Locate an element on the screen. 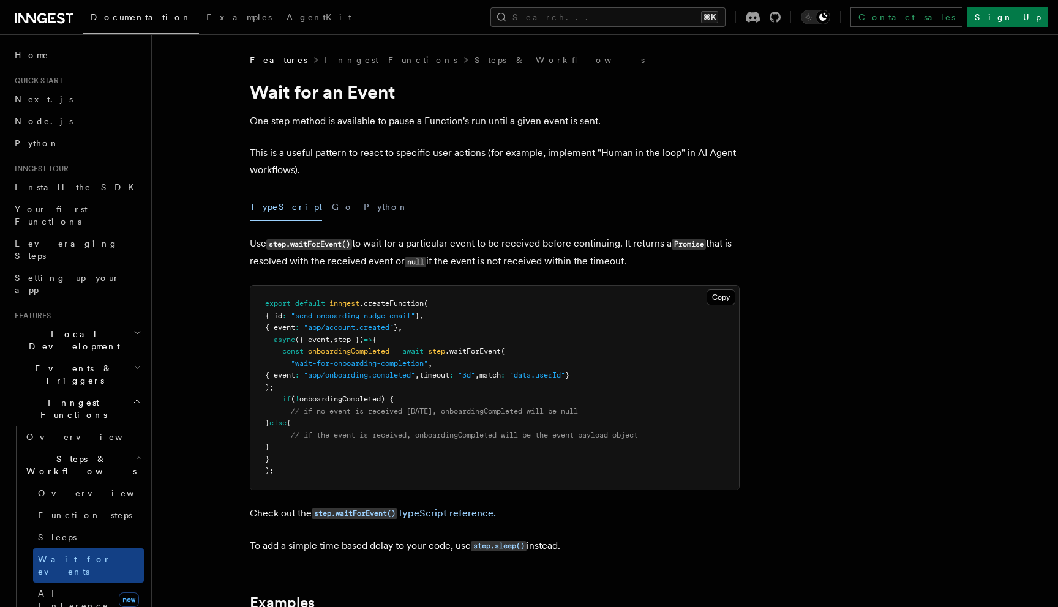 The image size is (1058, 607). p: Use to wait for a particular event to be received before continuing. It returns a that is resolve... is located at coordinates (495, 253).